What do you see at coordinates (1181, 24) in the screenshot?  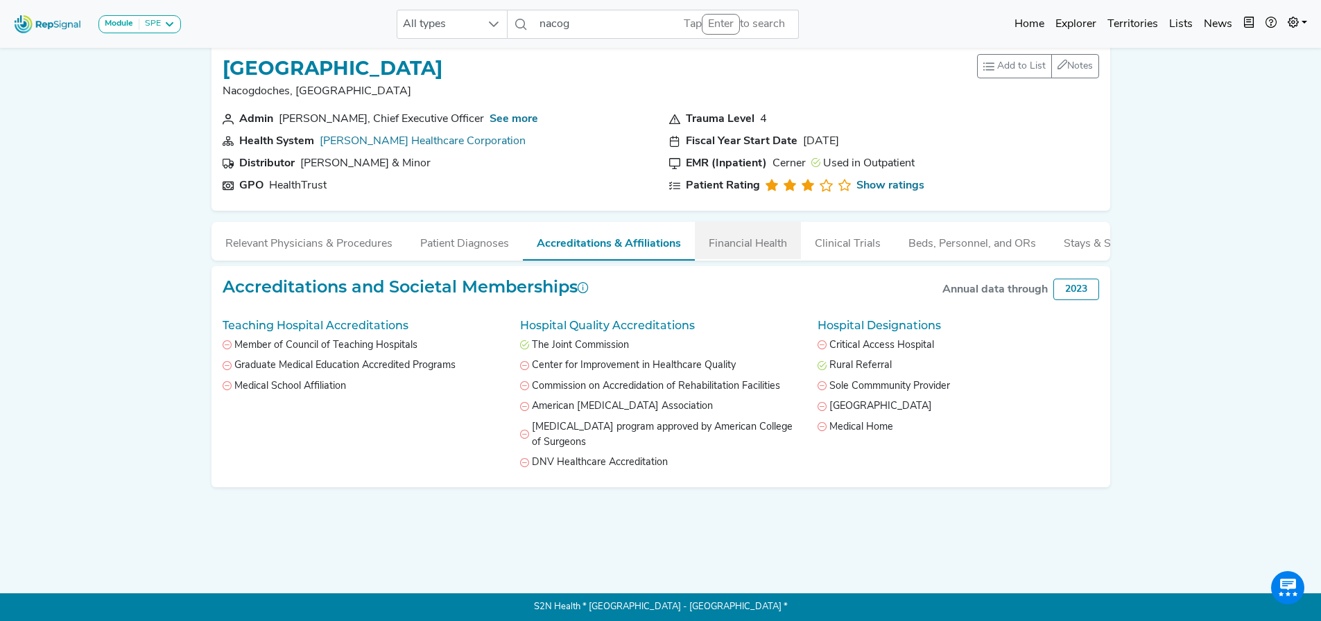 I see `a: Lists` at bounding box center [1181, 24].